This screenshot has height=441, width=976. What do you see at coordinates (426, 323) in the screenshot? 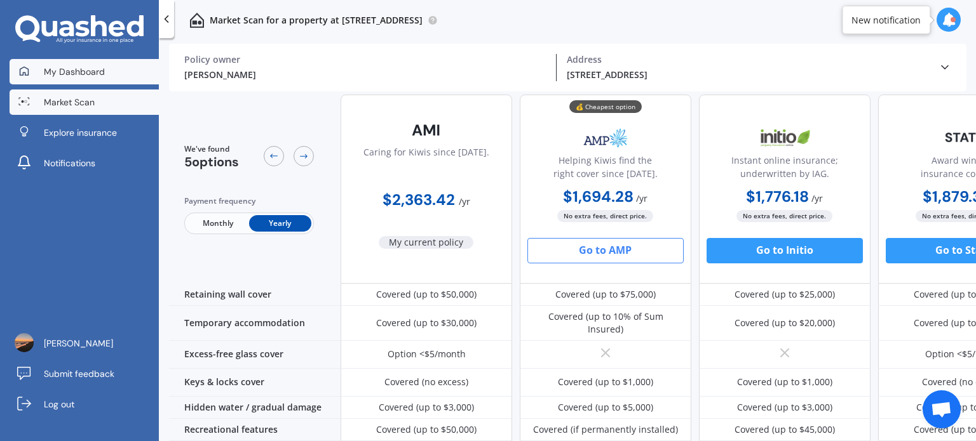
I see `div: Covered (up to $30,000)` at bounding box center [426, 323].